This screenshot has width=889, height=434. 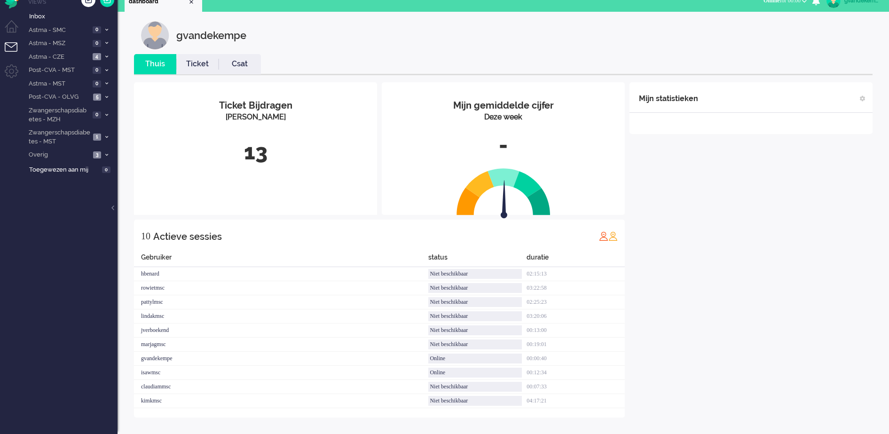 I want to click on div: status, so click(x=477, y=259).